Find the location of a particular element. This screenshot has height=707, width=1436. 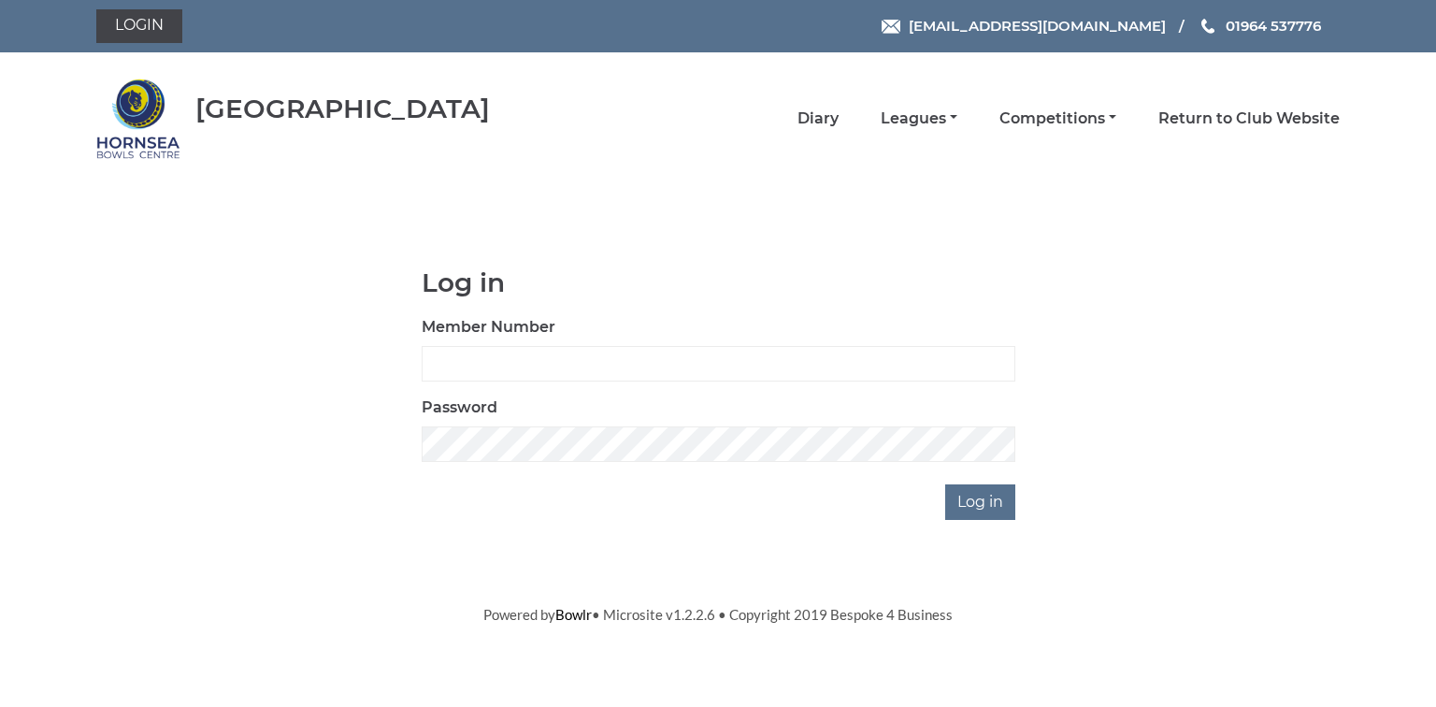

a: Competitions is located at coordinates (1058, 119).